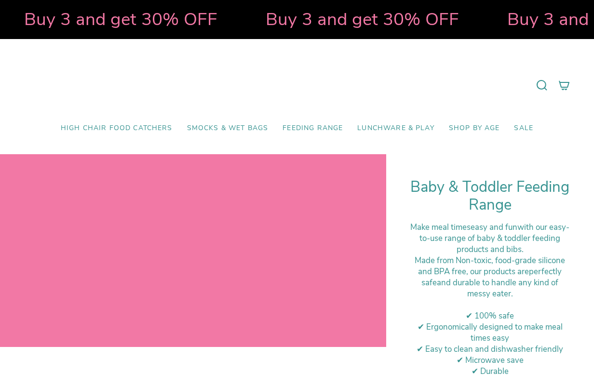  Describe the element at coordinates (490, 332) in the screenshot. I see `div: ✔ Ergonomically designed to make meal times easy` at that location.